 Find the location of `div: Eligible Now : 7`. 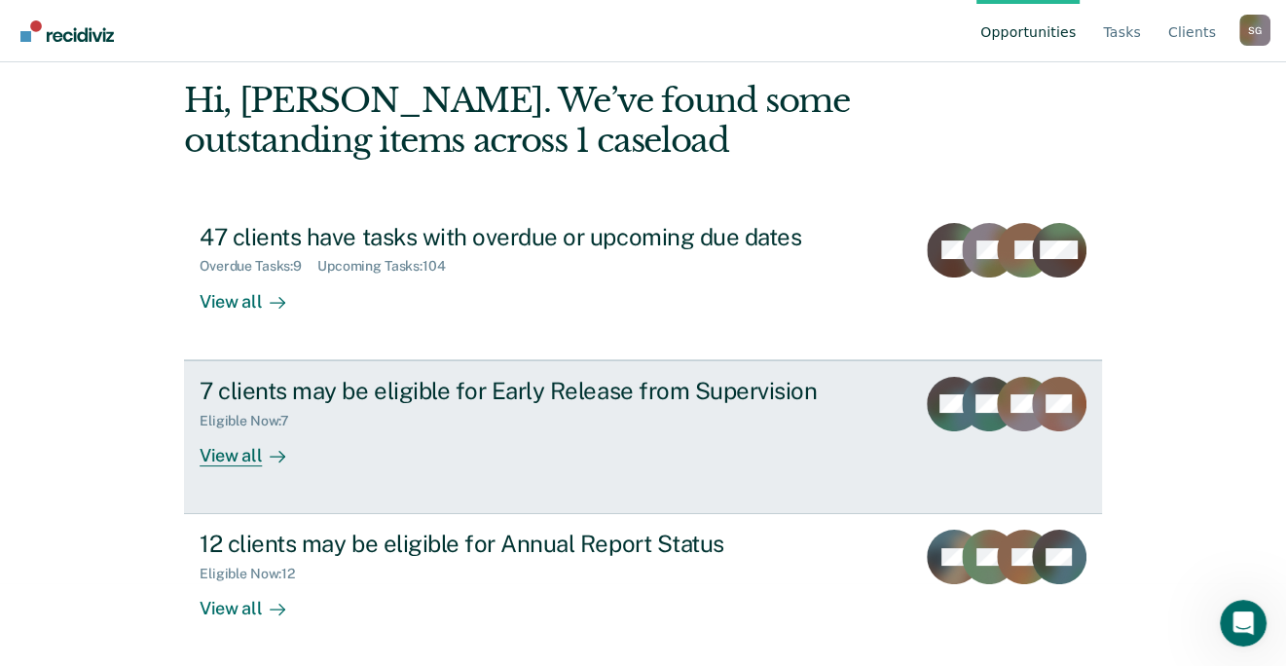

div: Eligible Now : 7 is located at coordinates (252, 420).